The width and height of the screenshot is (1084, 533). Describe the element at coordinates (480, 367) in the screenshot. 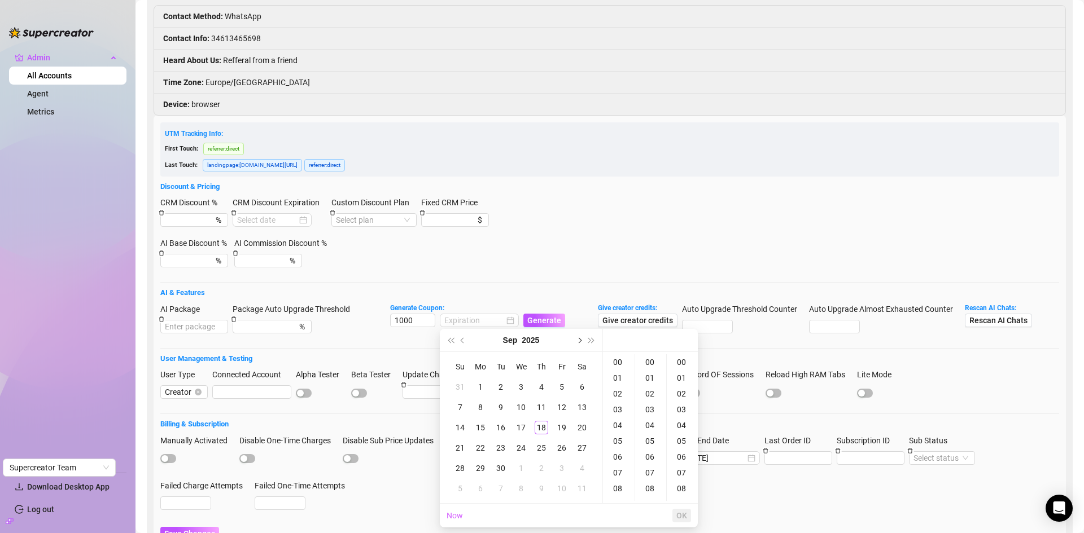

I see `th: Mo` at that location.